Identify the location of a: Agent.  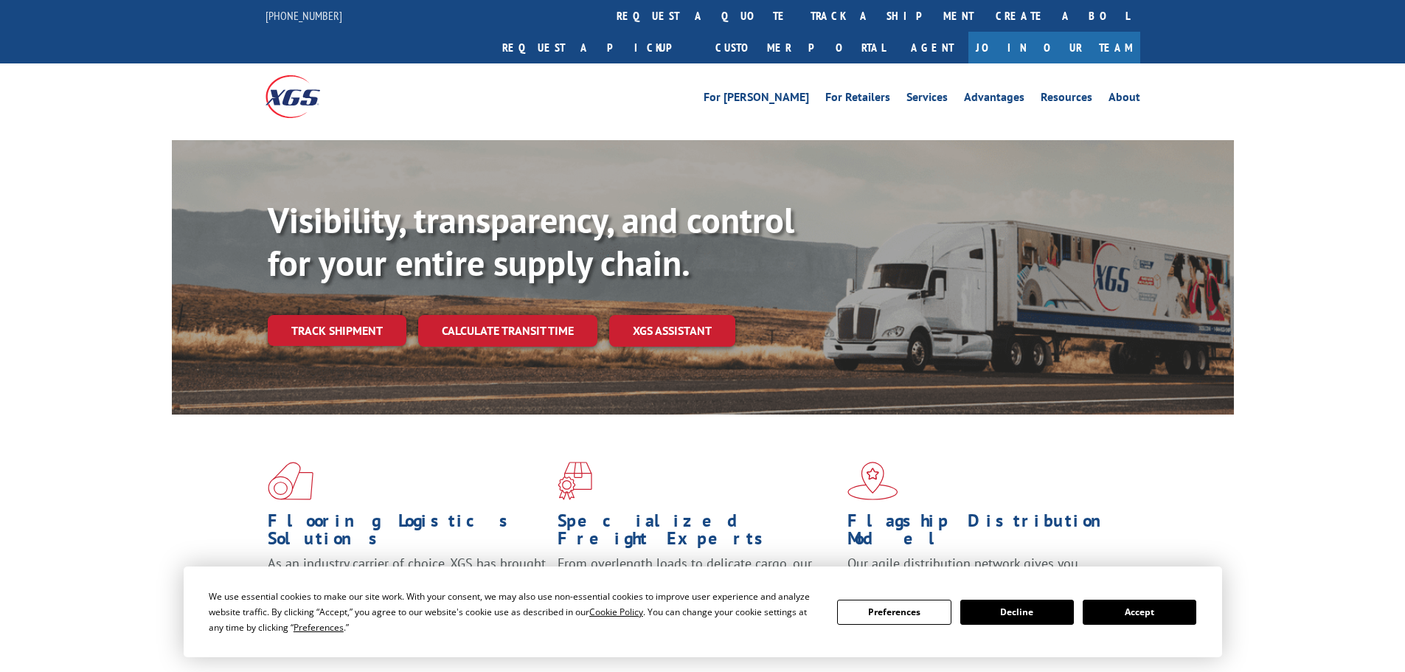
(932, 47).